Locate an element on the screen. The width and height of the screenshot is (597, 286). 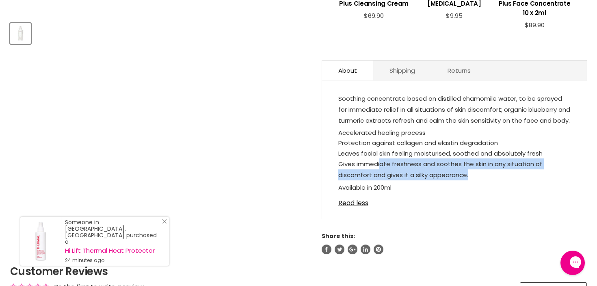
a: Returns is located at coordinates (459, 70).